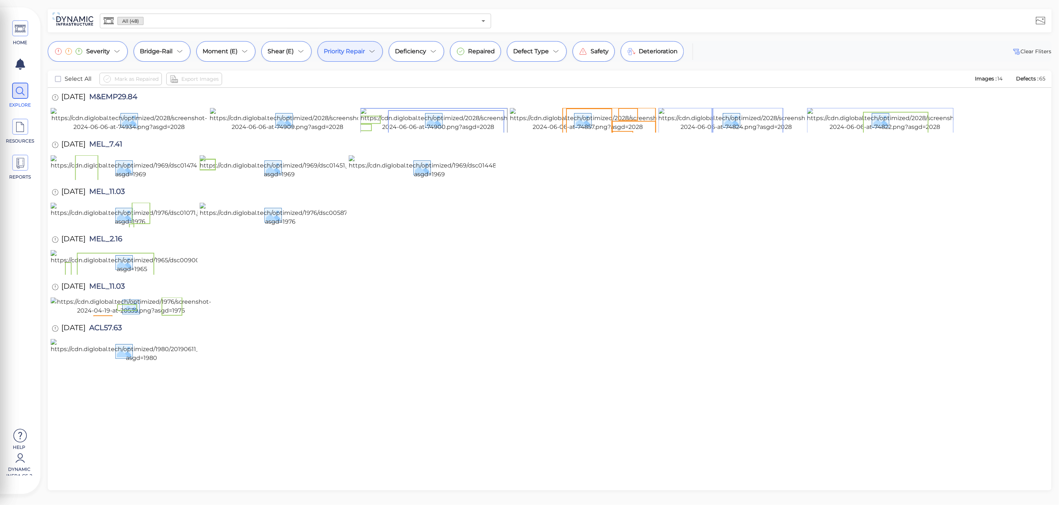  Describe the element at coordinates (131, 167) in the screenshot. I see `img: https://cdn.diglobal.tech/optimized/1969/dsc01474.jpg?asgd=1969` at that location.